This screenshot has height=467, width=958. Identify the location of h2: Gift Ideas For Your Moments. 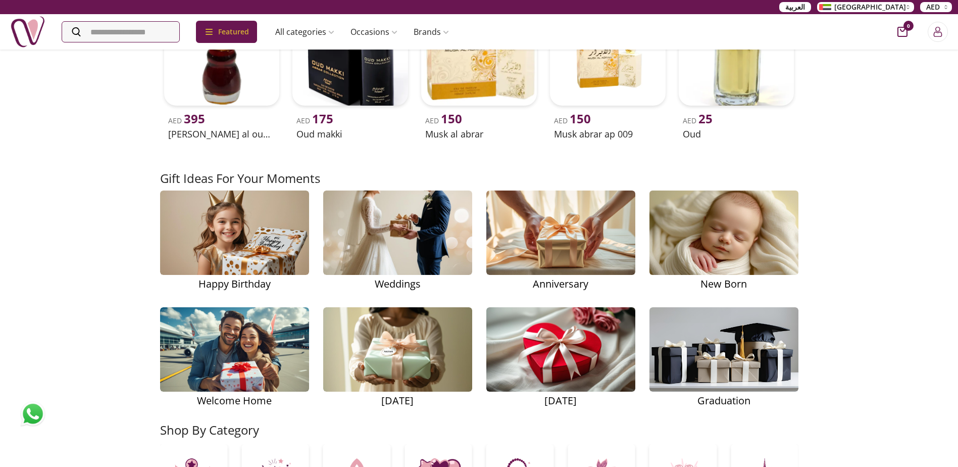
(240, 178).